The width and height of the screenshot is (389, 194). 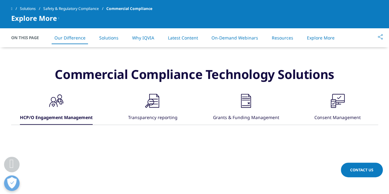 What do you see at coordinates (245, 108) in the screenshot?
I see `button: Grants & Funding Management` at bounding box center [245, 108].